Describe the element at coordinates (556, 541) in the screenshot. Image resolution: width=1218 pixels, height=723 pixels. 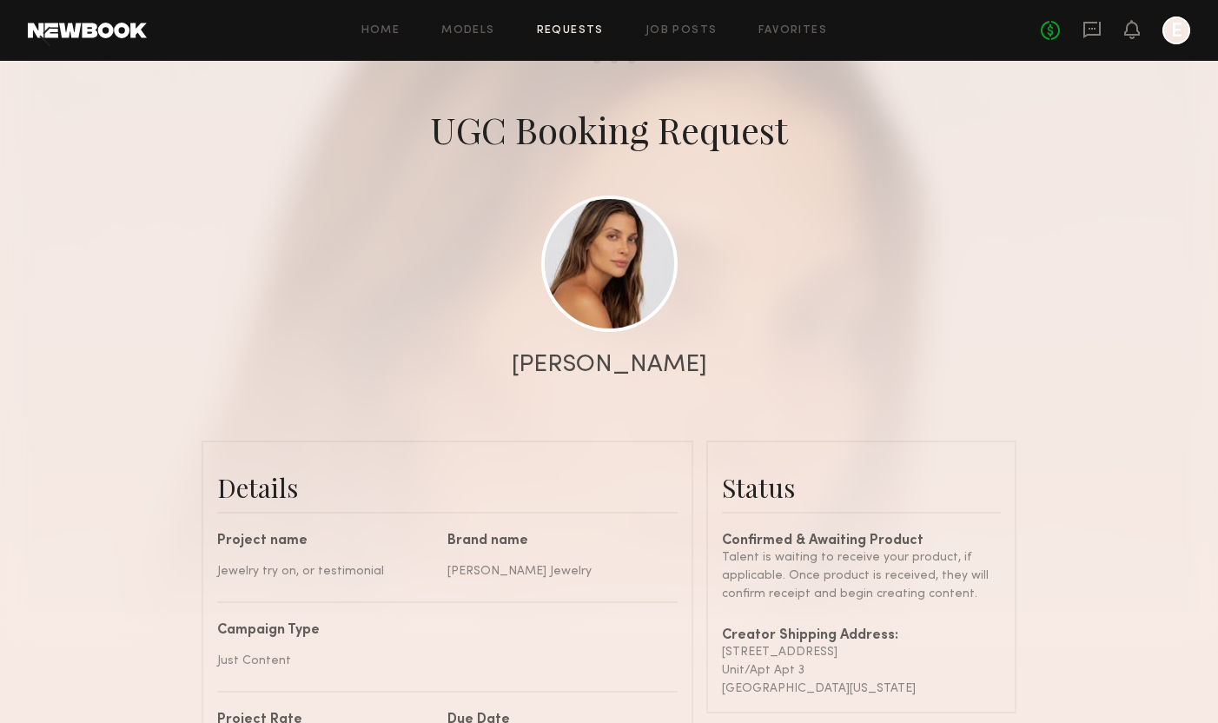
I see `div: Brand name` at that location.